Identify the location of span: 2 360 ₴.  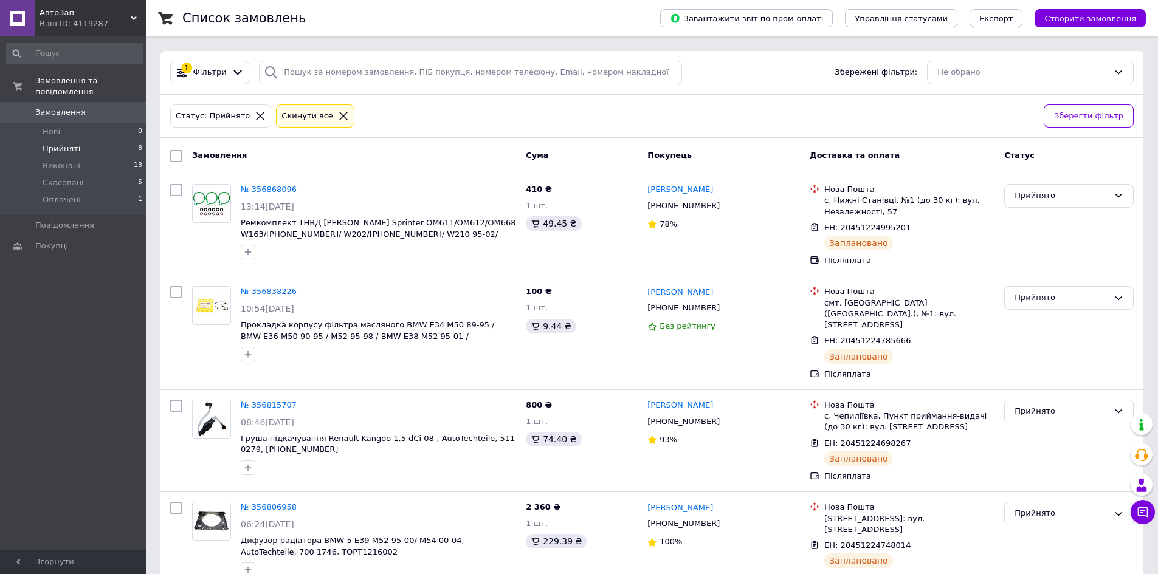
(543, 507).